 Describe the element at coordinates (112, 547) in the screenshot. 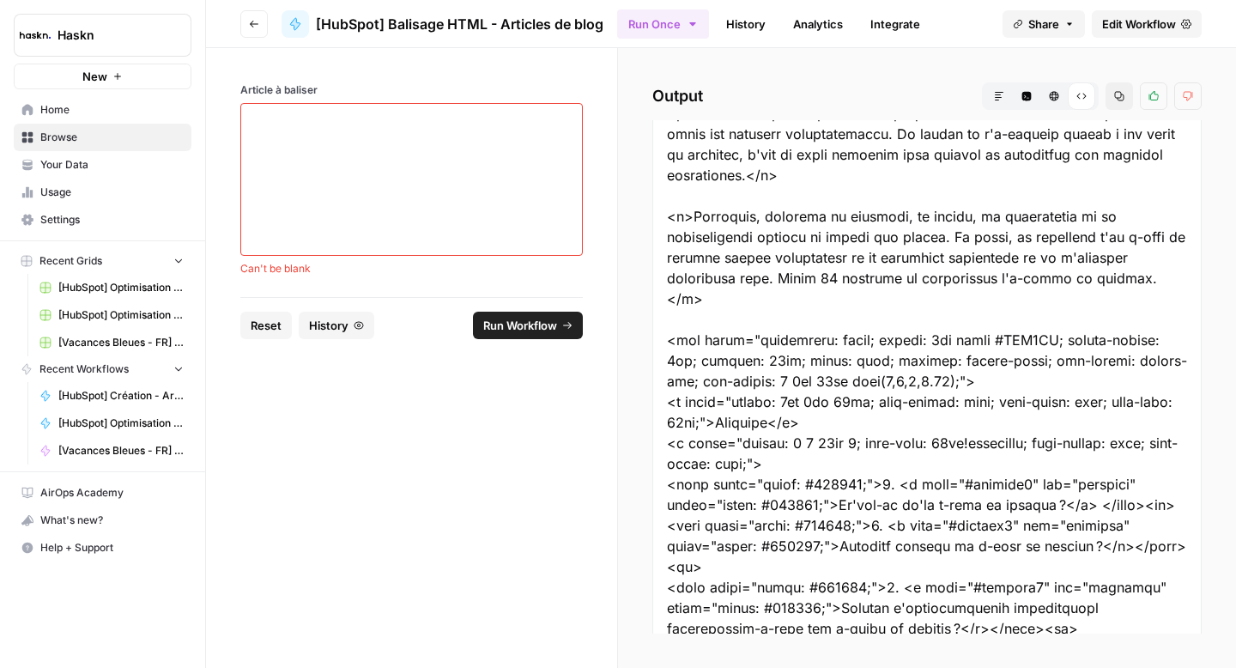

I see `span: Help + Support` at that location.